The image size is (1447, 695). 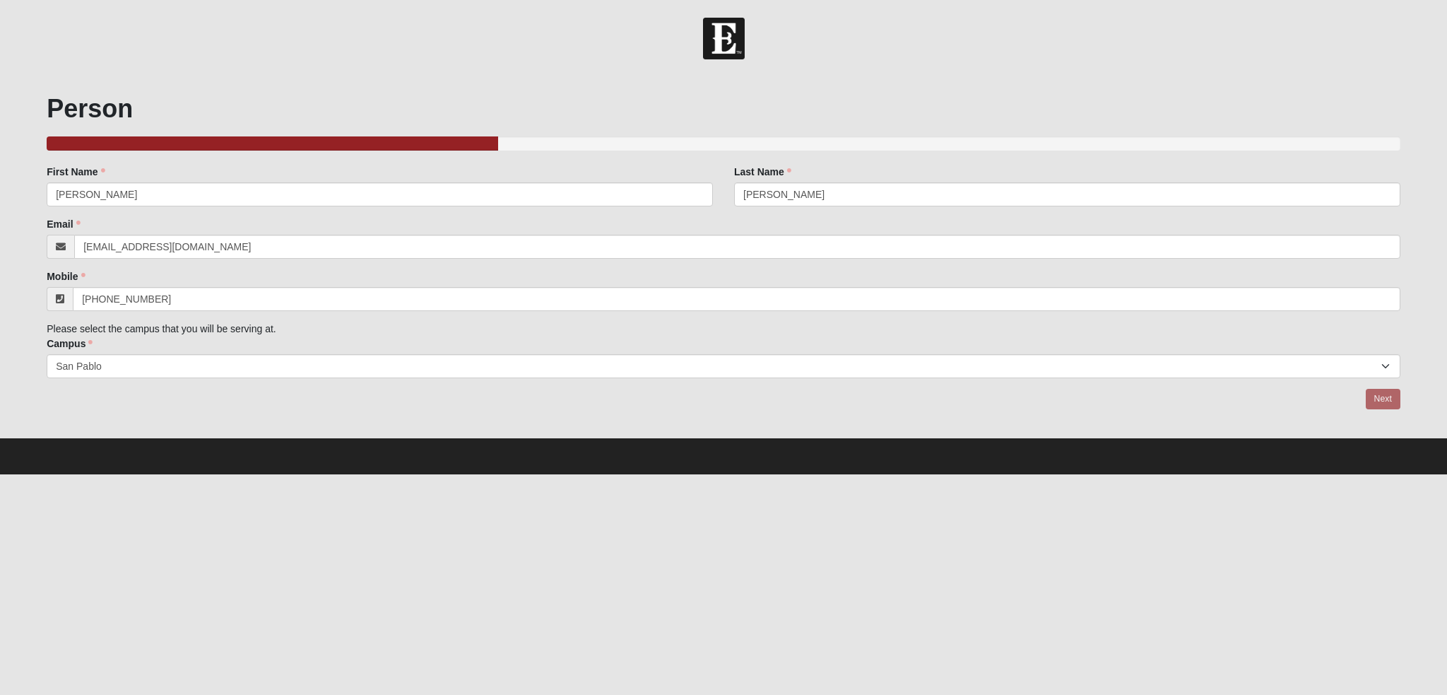 What do you see at coordinates (724, 38) in the screenshot?
I see `img: Church of Eleven22 Logo` at bounding box center [724, 38].